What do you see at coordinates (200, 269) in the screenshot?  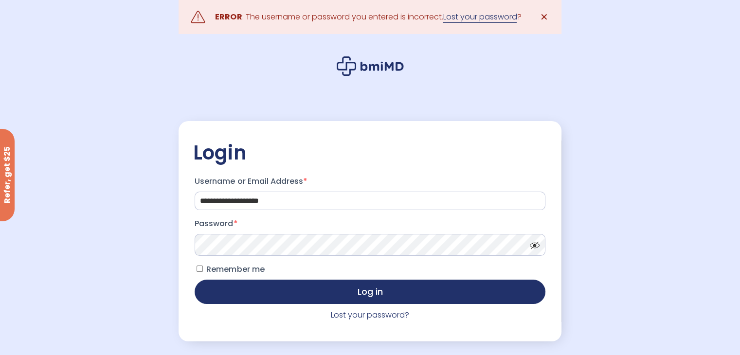 I see `input: Remember me` at bounding box center [200, 269].